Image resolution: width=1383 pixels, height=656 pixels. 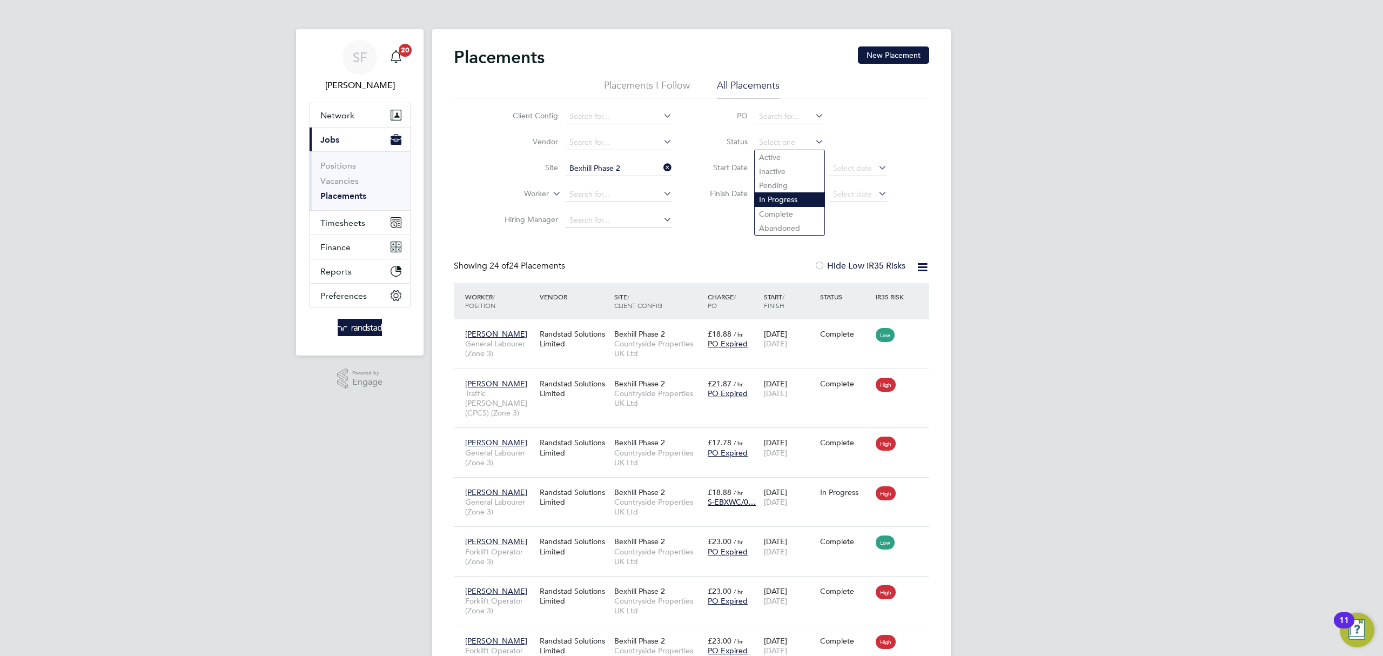 I want to click on span: SF, so click(x=360, y=57).